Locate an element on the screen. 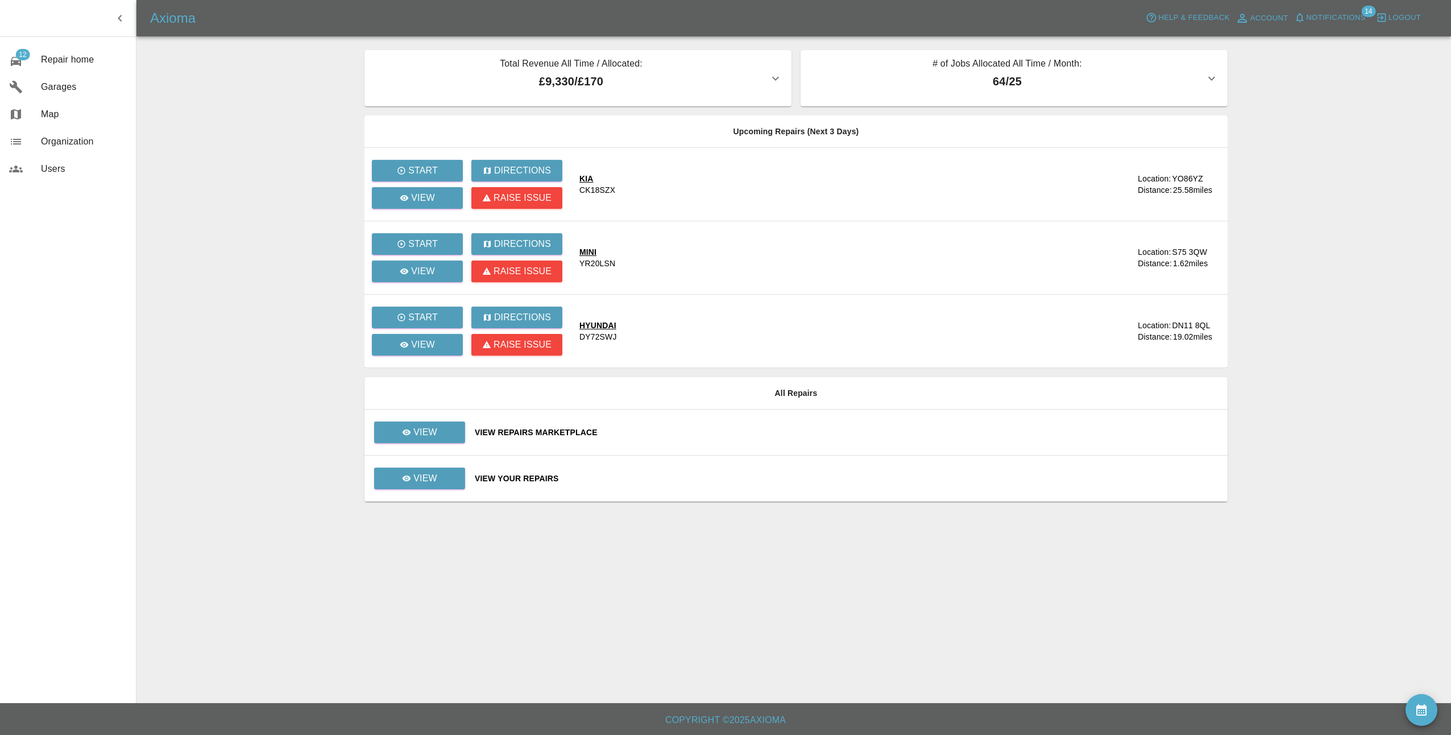 The width and height of the screenshot is (1451, 735). div: HYUNDAI is located at coordinates (598, 325).